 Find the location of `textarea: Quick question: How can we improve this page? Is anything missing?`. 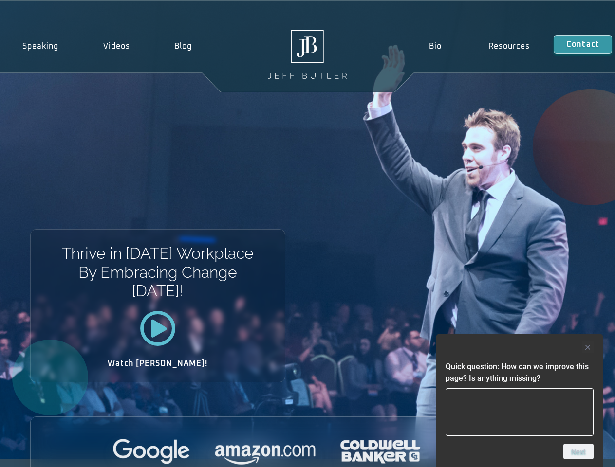

textarea: Quick question: How can we improve this page? Is anything missing? is located at coordinates (520, 412).